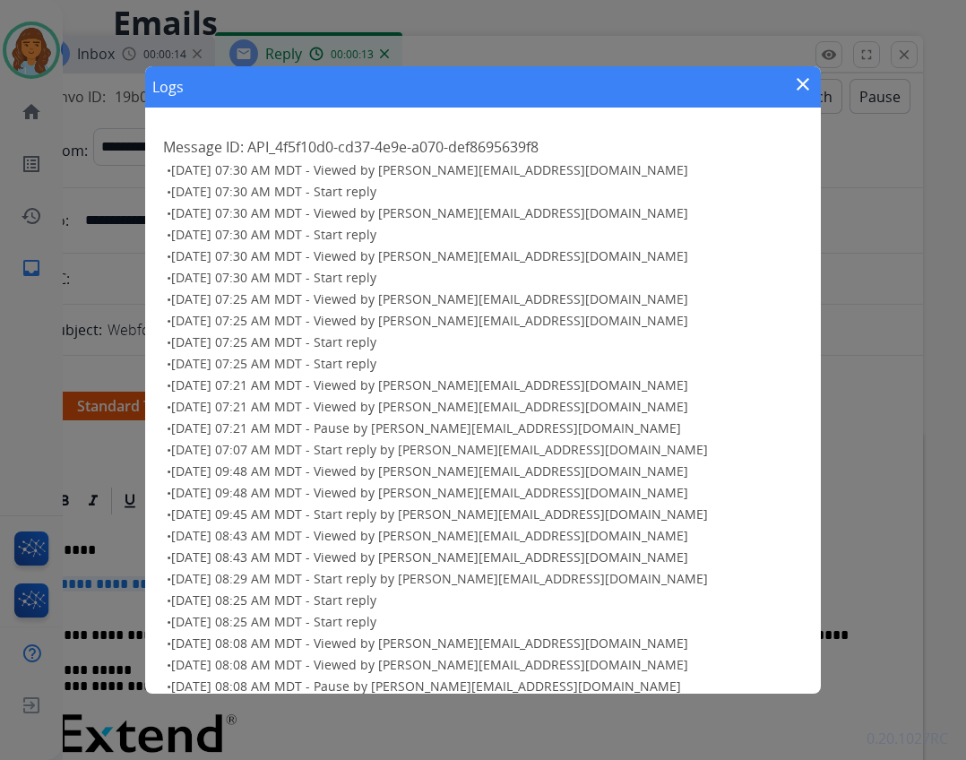 The image size is (966, 760). I want to click on p: 0.20.1027RC, so click(907, 738).